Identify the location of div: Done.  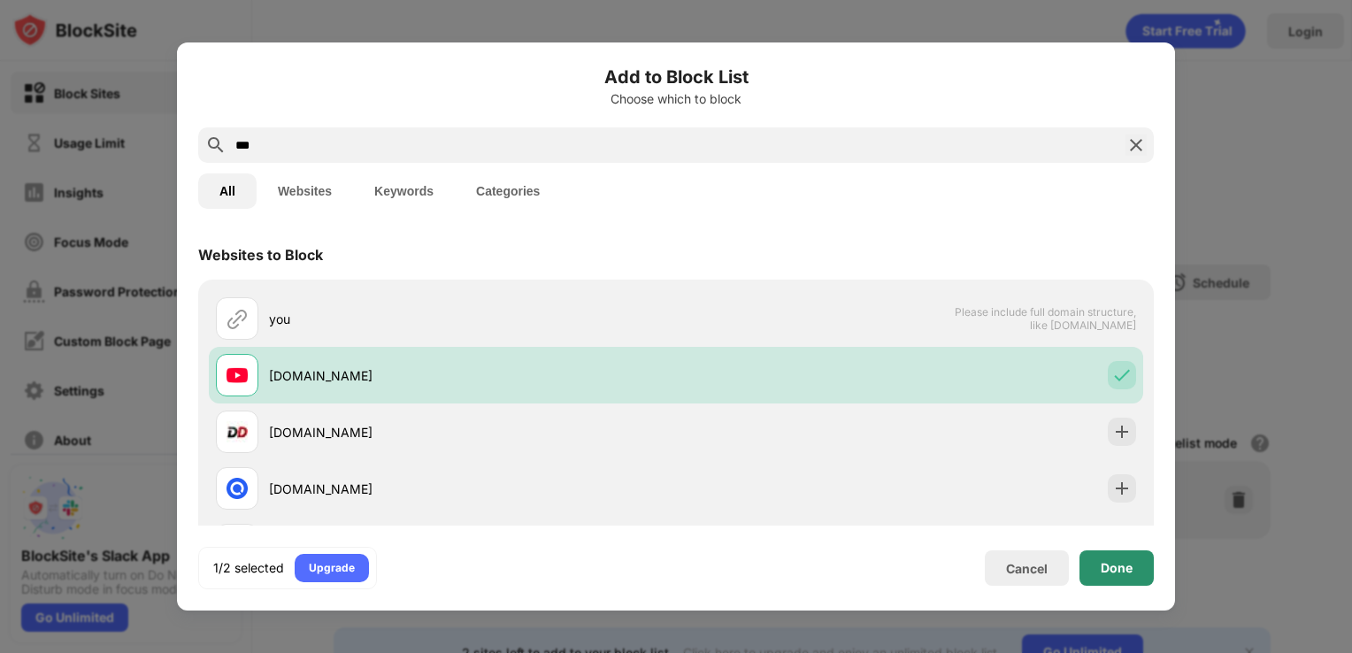
(1116, 568).